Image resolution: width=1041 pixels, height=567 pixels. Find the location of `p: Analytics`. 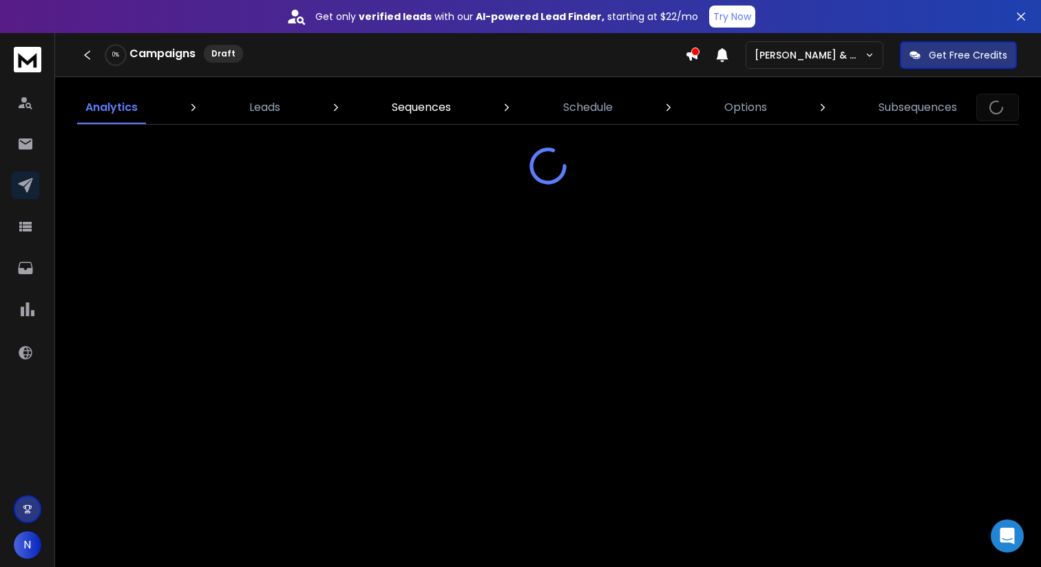

p: Analytics is located at coordinates (112, 107).